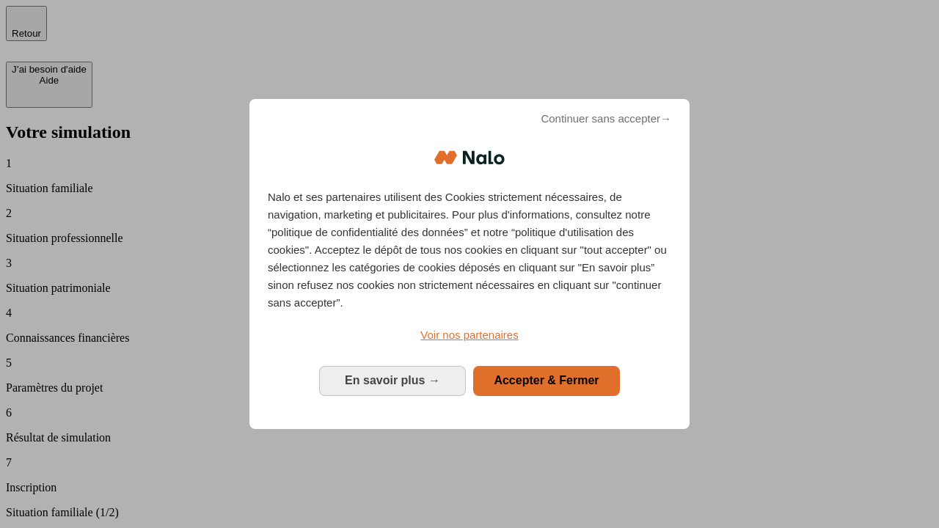 Image resolution: width=939 pixels, height=528 pixels. I want to click on span: Voir nos partenaires, so click(469, 334).